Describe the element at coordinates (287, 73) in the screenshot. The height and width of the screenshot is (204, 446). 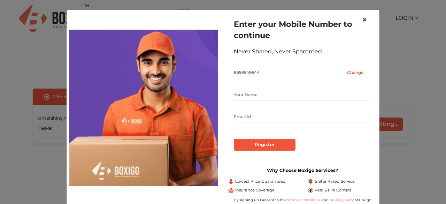
I see `input: Mobile No` at that location.